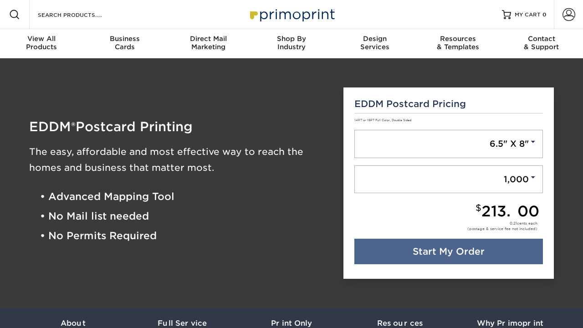 This screenshot has width=583, height=328. Describe the element at coordinates (383, 120) in the screenshot. I see `small: 14PT or 16PT Full Color, Double Sided` at that location.